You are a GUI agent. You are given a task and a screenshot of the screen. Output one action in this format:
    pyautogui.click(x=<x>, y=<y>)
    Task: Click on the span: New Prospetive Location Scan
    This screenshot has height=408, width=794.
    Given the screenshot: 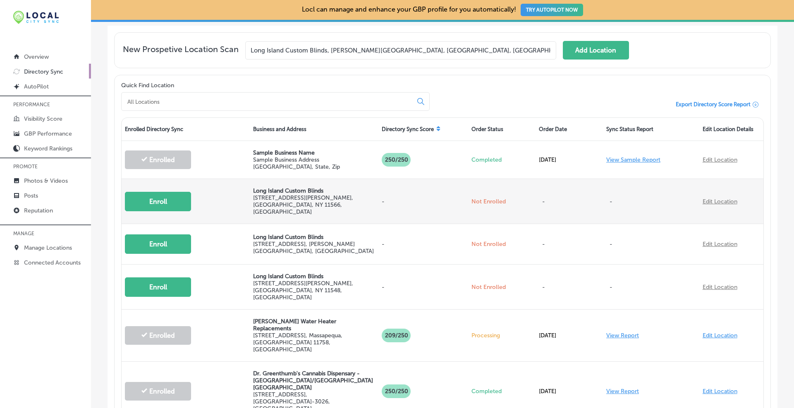 What is the action you would take?
    pyautogui.click(x=181, y=52)
    